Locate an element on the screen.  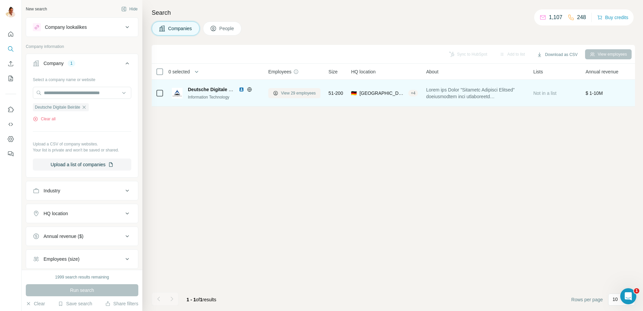
span: 51-200 is located at coordinates (336, 93).